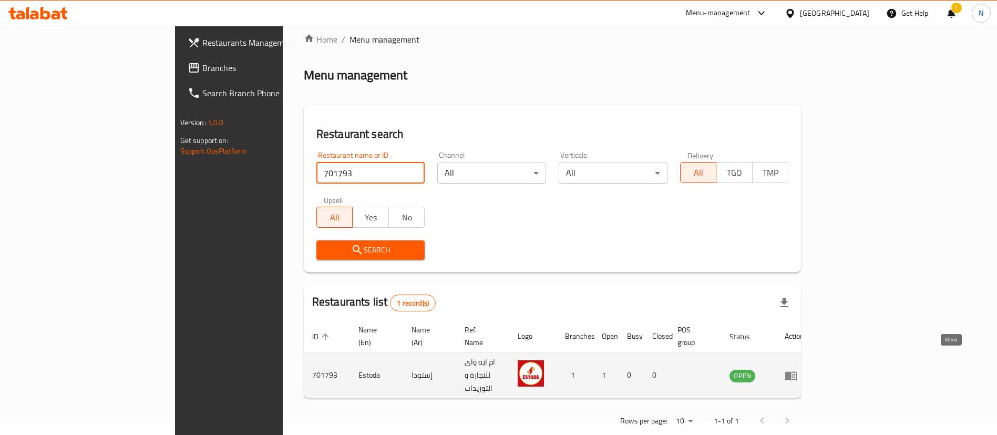  What do you see at coordinates (700, 155) in the screenshot?
I see `label: Delivery` at bounding box center [700, 155].